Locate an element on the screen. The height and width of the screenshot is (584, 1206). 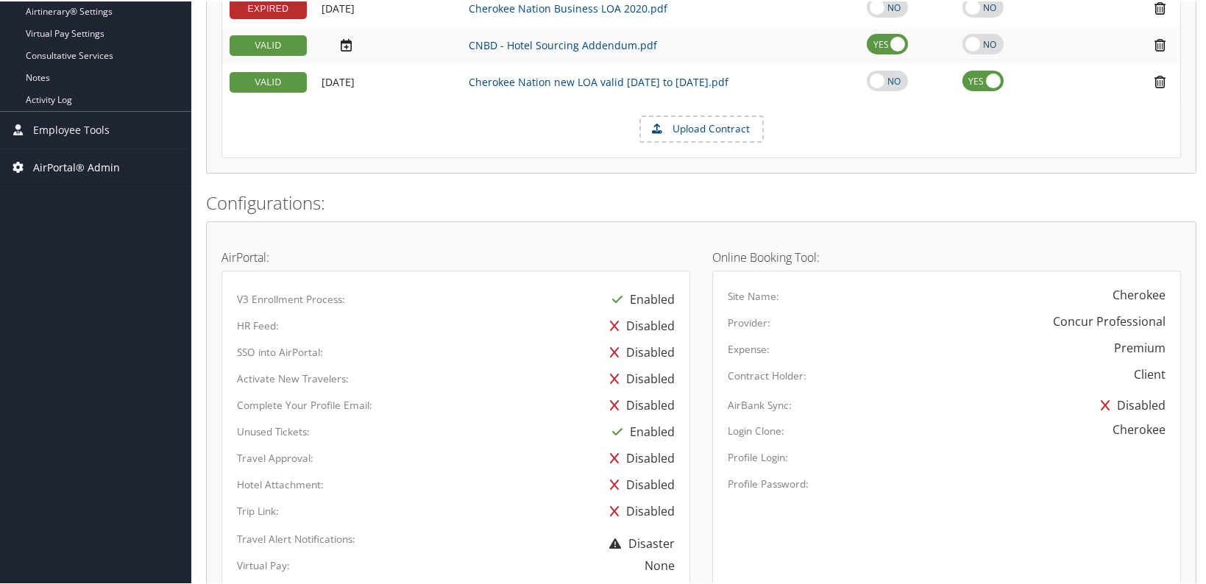
label: Travel Approval: is located at coordinates (275, 457).